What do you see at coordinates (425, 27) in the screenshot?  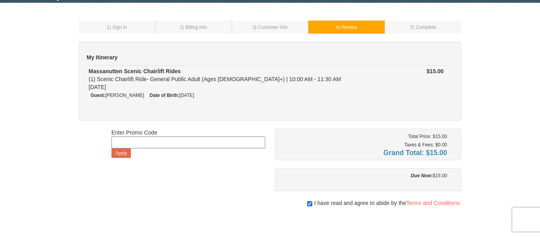 I see `span: ) Complete` at bounding box center [425, 27].